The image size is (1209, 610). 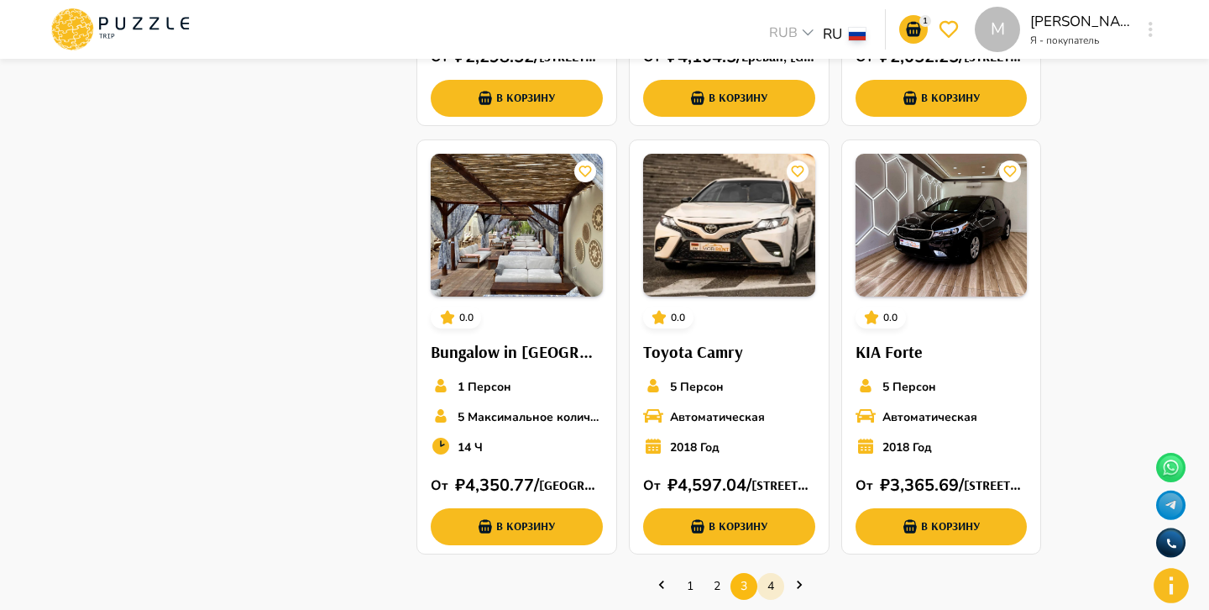 I want to click on p: 14 Ч, so click(x=470, y=447).